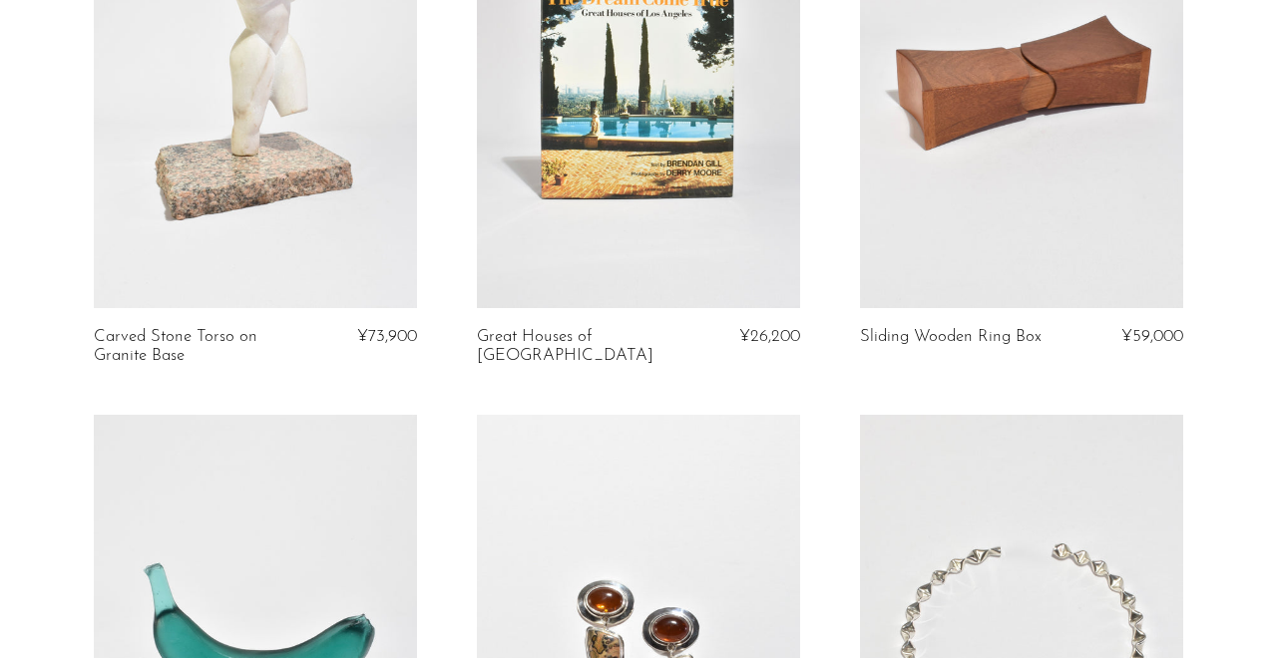 This screenshot has height=658, width=1277. What do you see at coordinates (769, 336) in the screenshot?
I see `span: ¥26,200` at bounding box center [769, 336].